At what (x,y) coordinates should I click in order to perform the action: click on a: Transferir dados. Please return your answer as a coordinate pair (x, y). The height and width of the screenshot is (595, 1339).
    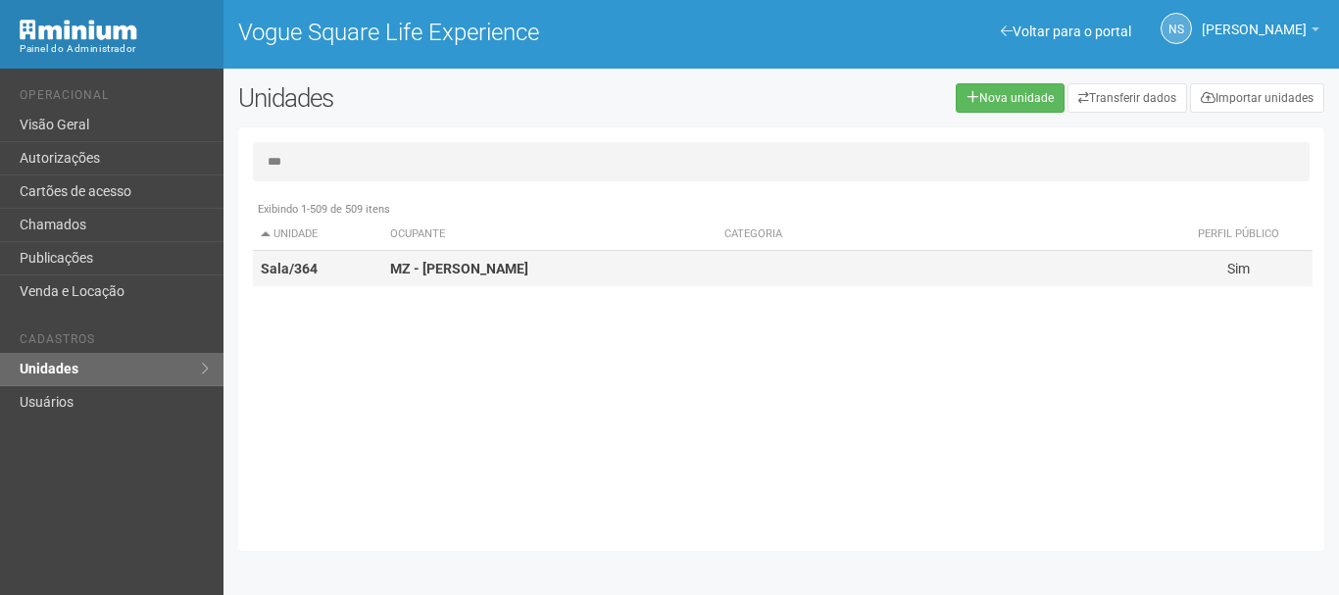
    Looking at the image, I should click on (1127, 98).